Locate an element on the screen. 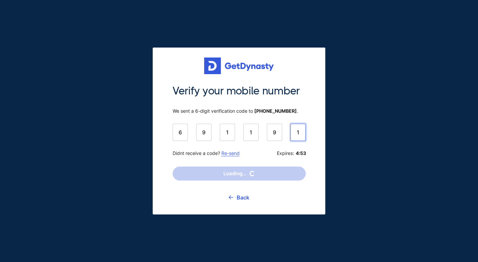 This screenshot has height=262, width=478. a: Re-send is located at coordinates (230, 153).